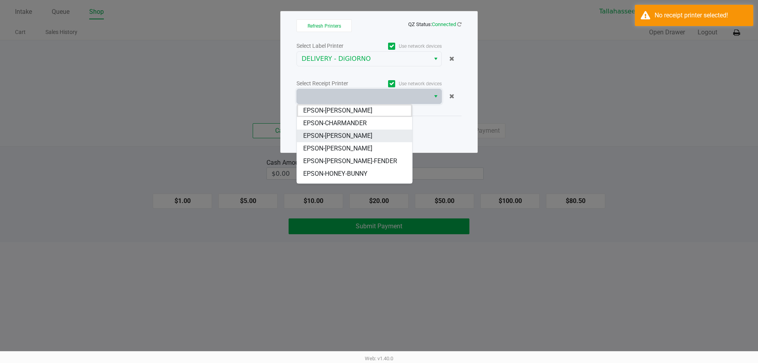  Describe the element at coordinates (444, 24) in the screenshot. I see `span: Connected` at that location.